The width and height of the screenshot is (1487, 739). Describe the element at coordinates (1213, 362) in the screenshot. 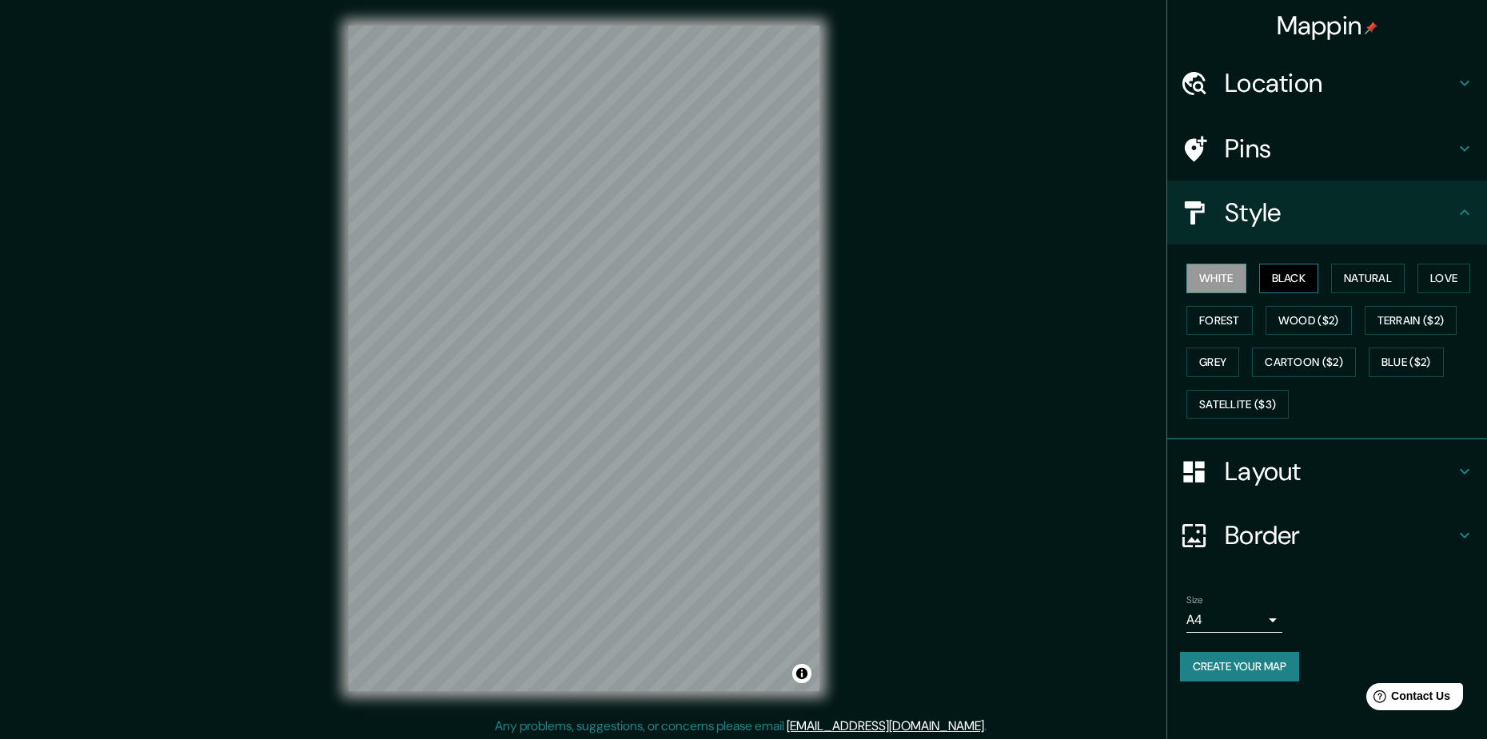

I see `button: Grey` at that location.